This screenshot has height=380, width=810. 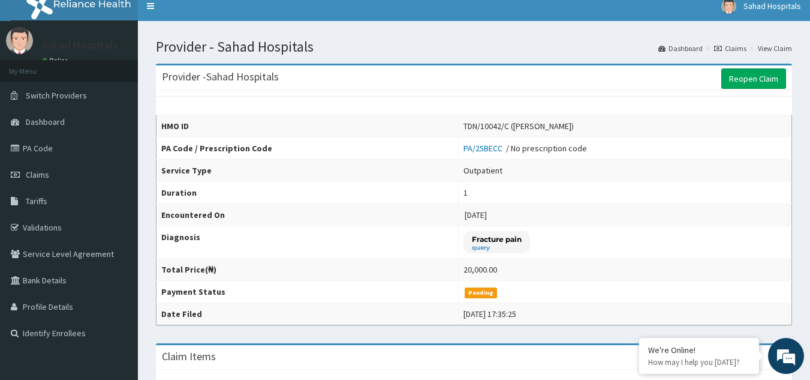 What do you see at coordinates (496, 239) in the screenshot?
I see `p: Fracture pain` at bounding box center [496, 239].